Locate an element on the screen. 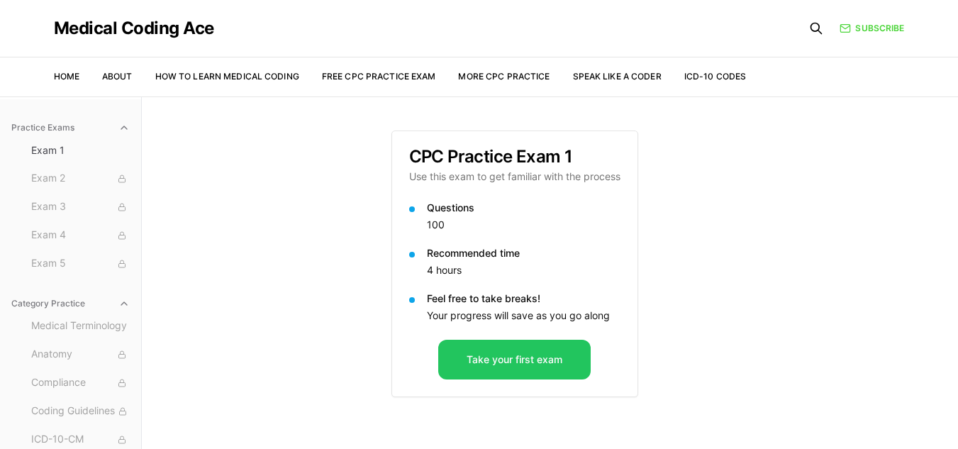  a: Speak Like a Coder is located at coordinates (617, 76).